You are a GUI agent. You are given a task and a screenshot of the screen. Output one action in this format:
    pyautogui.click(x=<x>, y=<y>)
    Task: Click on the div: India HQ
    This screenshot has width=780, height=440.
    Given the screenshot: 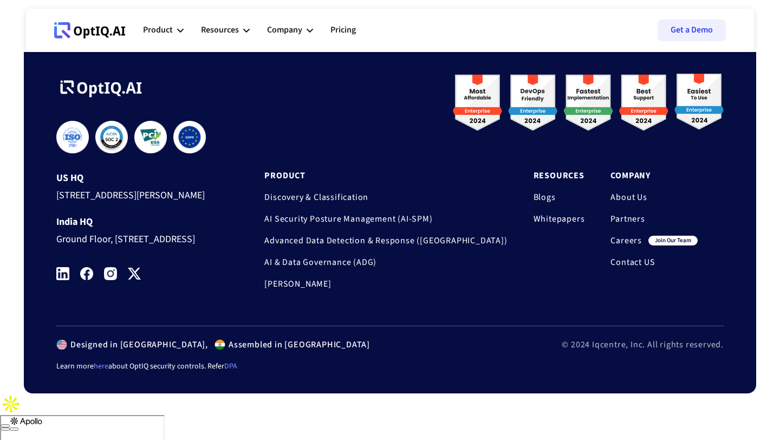 What is the action you would take?
    pyautogui.click(x=140, y=222)
    